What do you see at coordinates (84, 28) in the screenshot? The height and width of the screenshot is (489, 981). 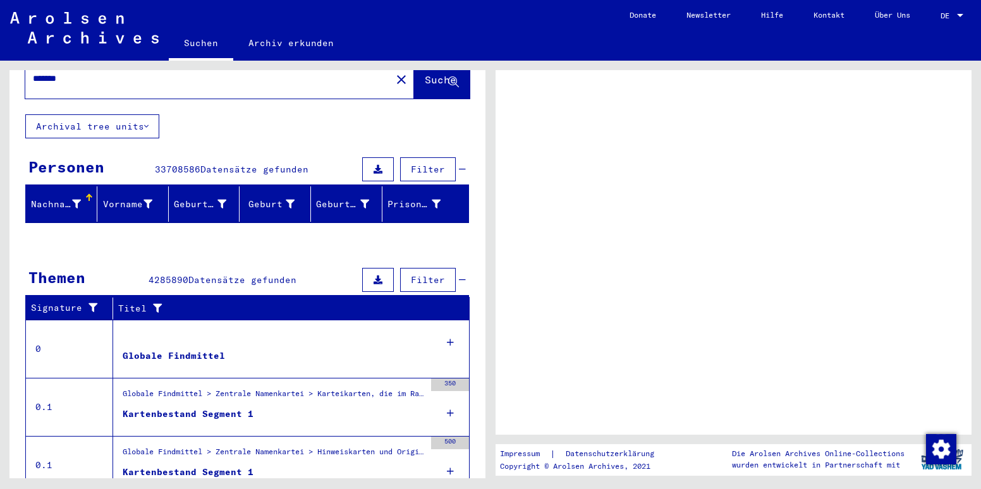 I see `img: Arolsen_neg.svg` at bounding box center [84, 28].